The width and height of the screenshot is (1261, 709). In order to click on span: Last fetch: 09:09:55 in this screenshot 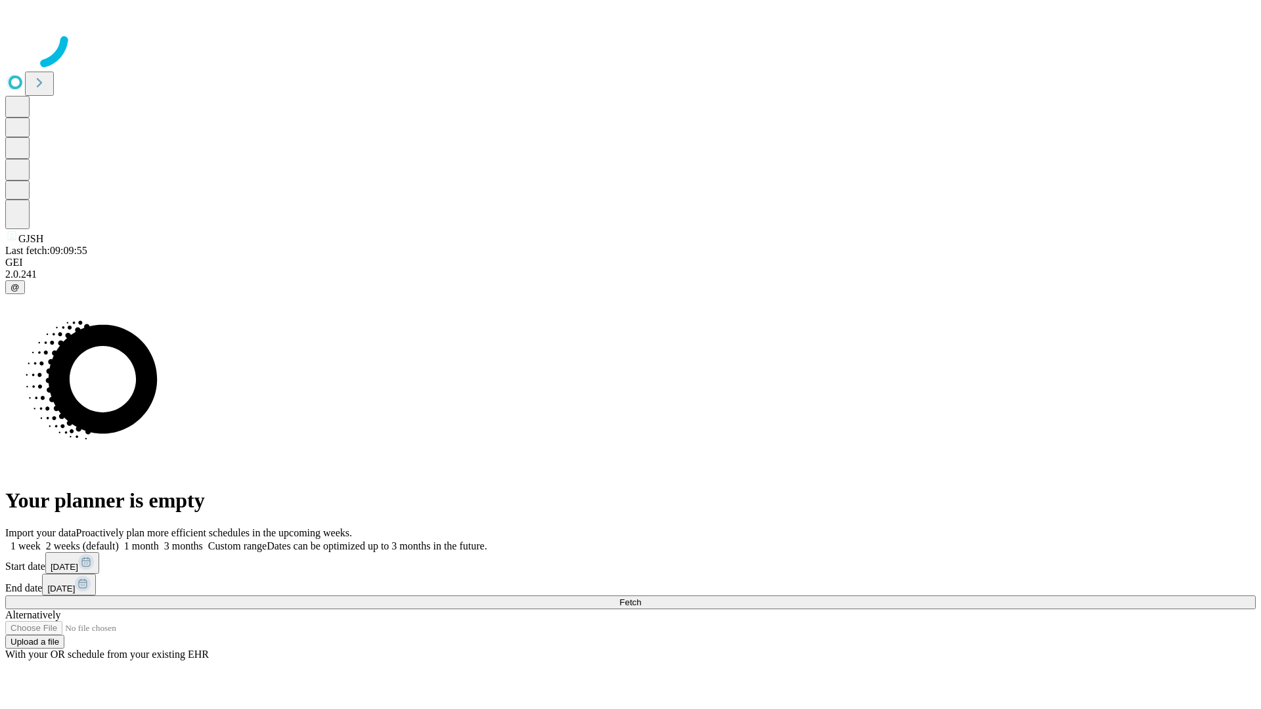, I will do `click(46, 250)`.